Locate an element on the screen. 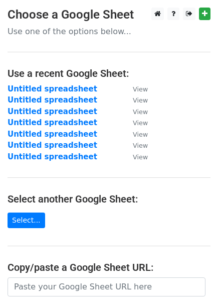 The height and width of the screenshot is (298, 218). h4: Select another Google Sheet: is located at coordinates (109, 199).